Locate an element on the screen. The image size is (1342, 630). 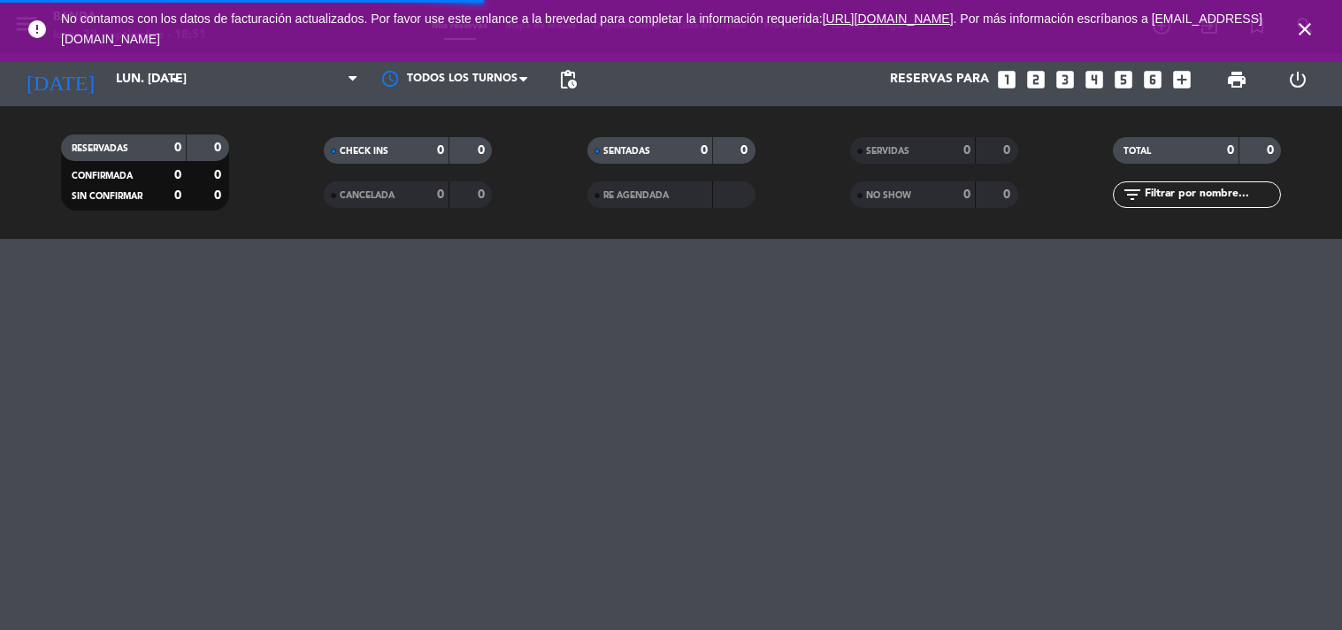
span: TOTAL is located at coordinates (1137, 151).